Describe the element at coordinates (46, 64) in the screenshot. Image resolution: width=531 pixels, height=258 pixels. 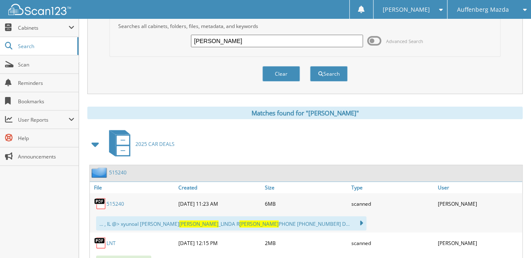
I see `span: Scan` at that location.